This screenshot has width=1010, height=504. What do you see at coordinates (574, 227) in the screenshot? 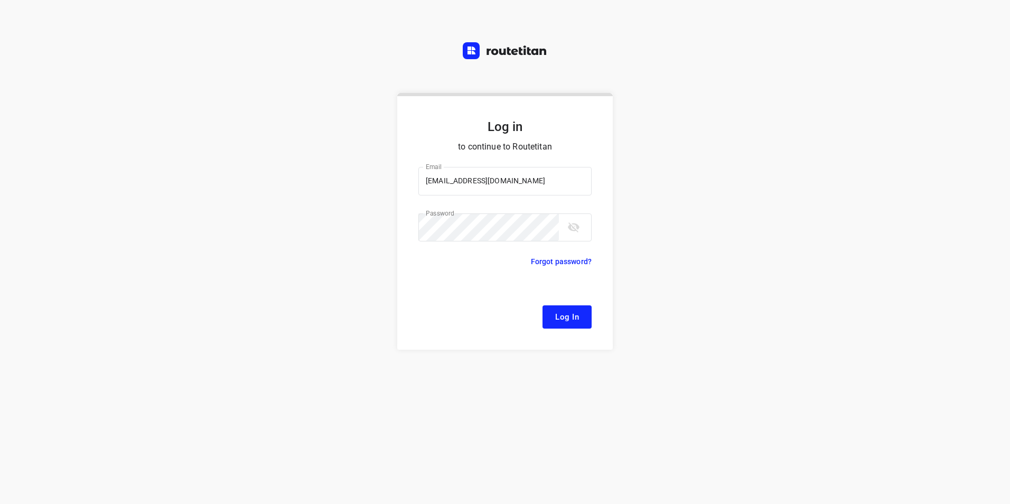
I see `button: toggle password visibility` at bounding box center [574, 227].